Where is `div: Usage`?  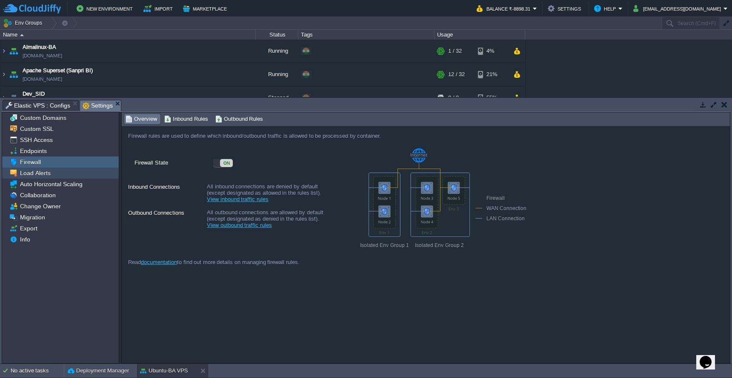
div: Usage is located at coordinates (480, 34).